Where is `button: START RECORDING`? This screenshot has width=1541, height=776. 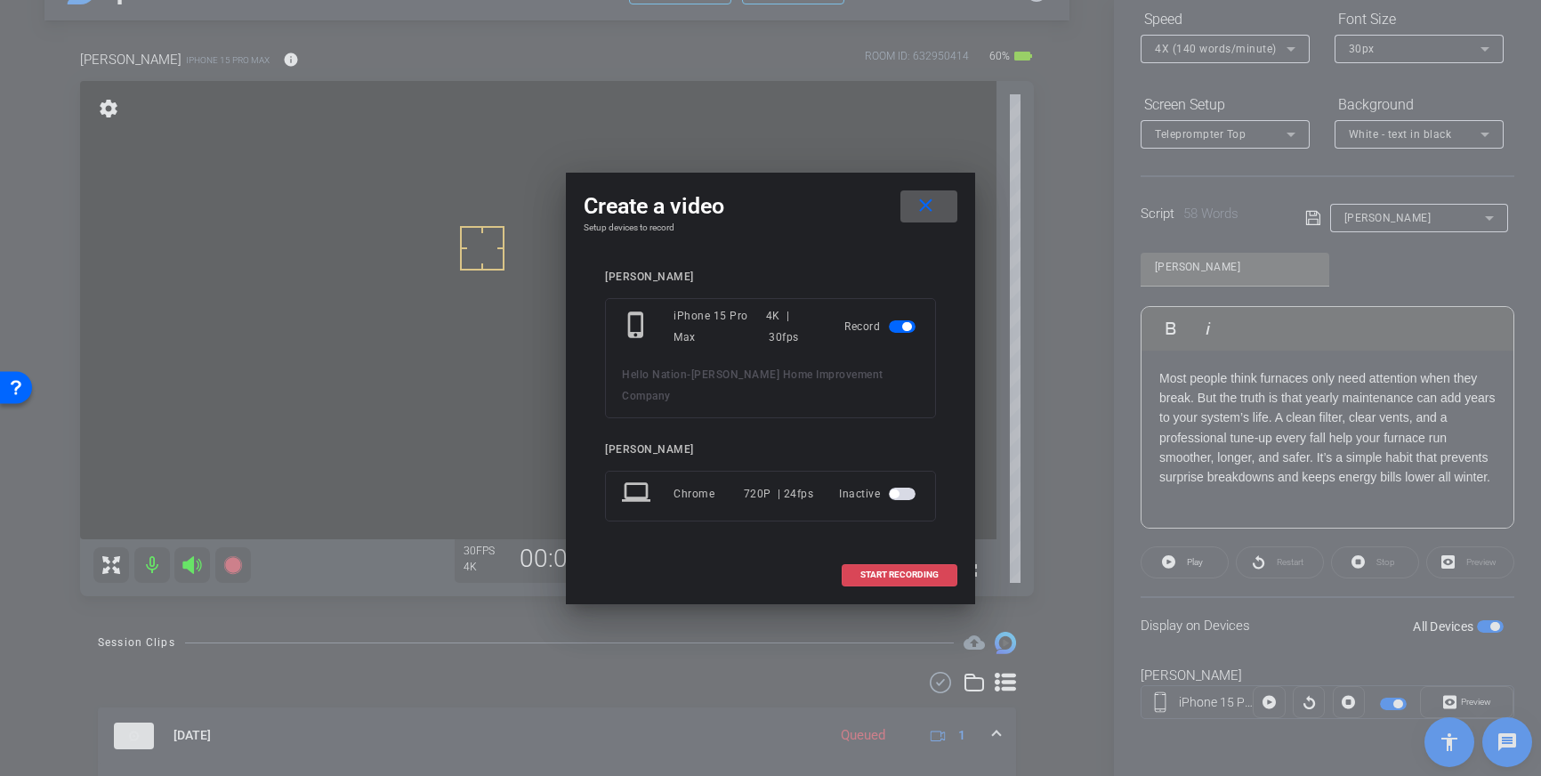 button: START RECORDING is located at coordinates (899, 575).